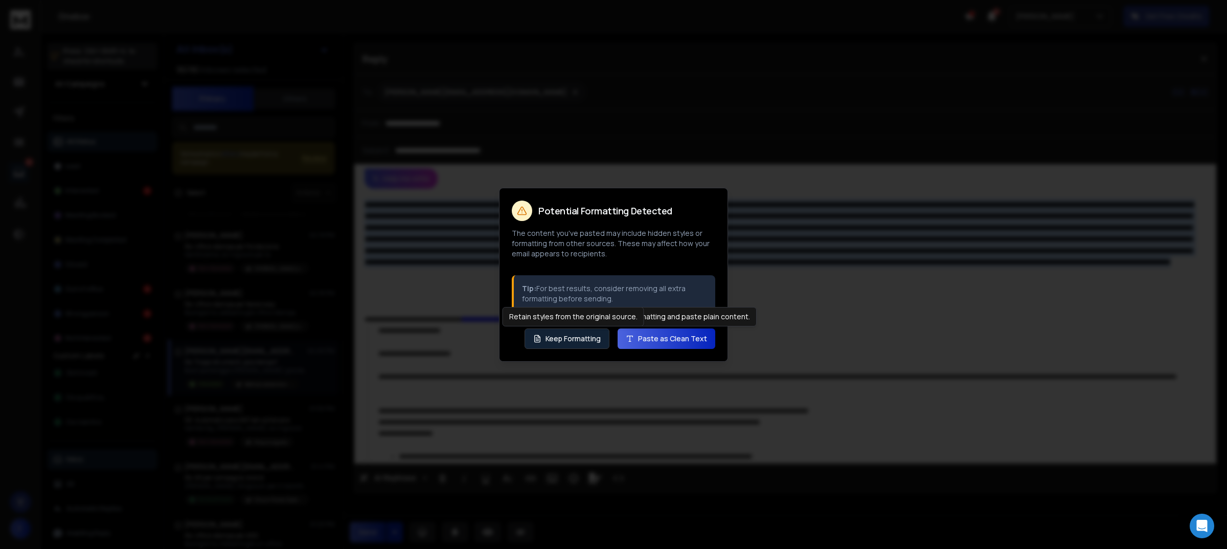 Image resolution: width=1227 pixels, height=549 pixels. I want to click on p: The content you've pasted may include hidden styles or formatting from other sources. These may a..., so click(614, 243).